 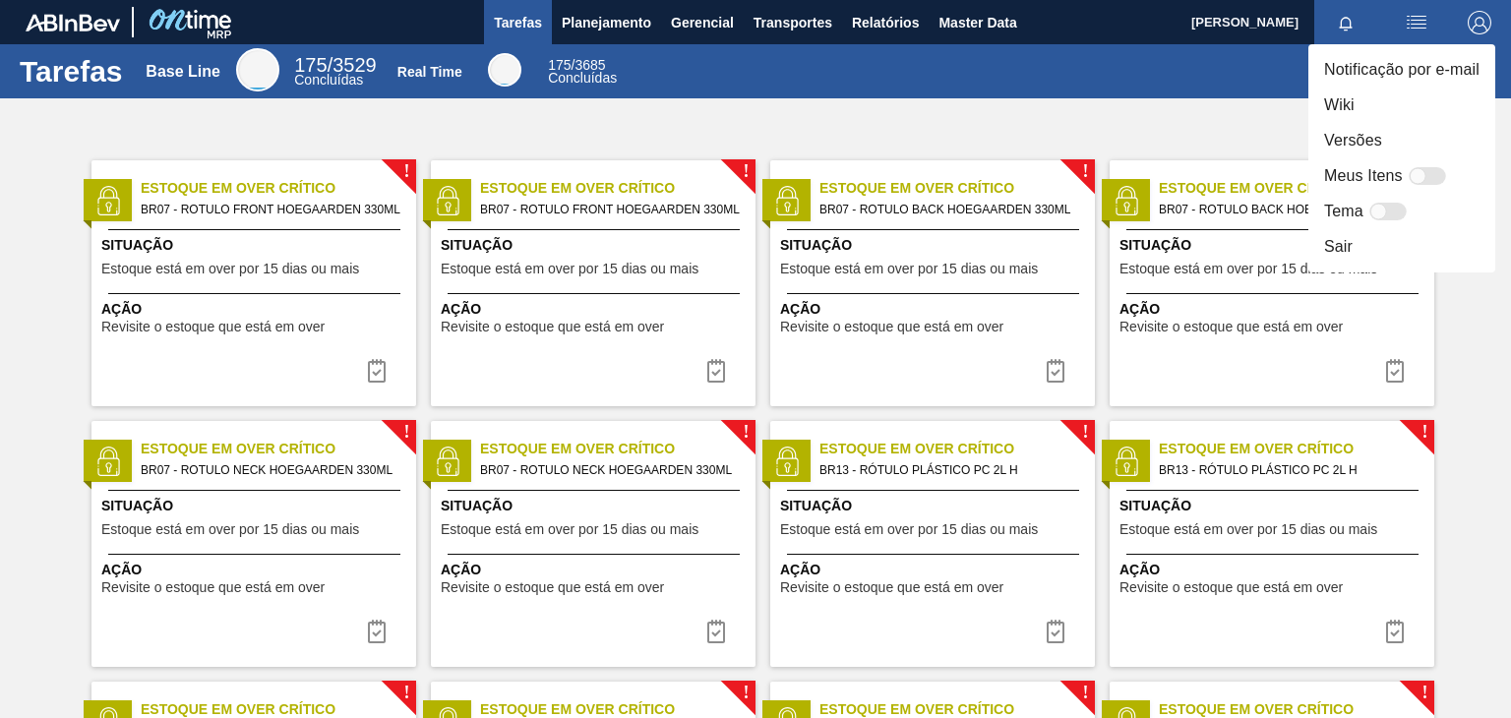 What do you see at coordinates (1401, 105) in the screenshot?
I see `li: Wiki` at bounding box center [1401, 105].